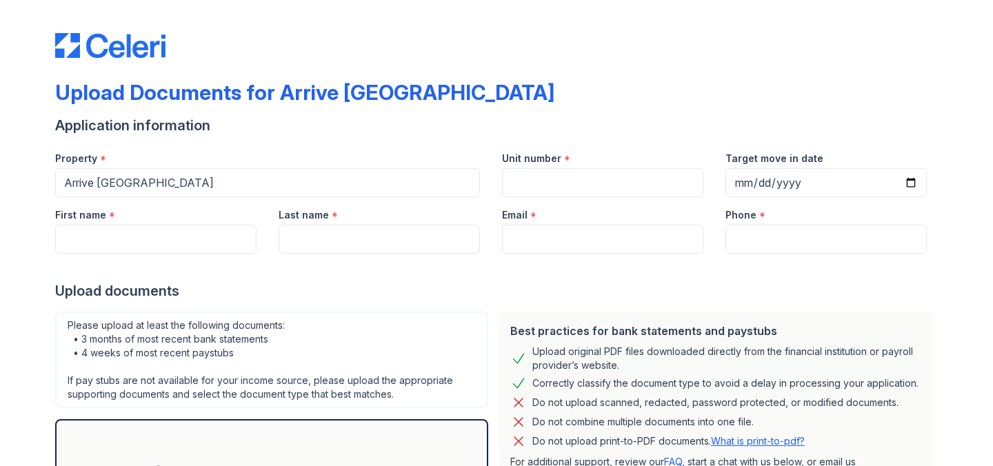 Image resolution: width=993 pixels, height=466 pixels. What do you see at coordinates (715, 403) in the screenshot?
I see `div: Do not upload scanned, redacted, password protected, or modified documents.` at bounding box center [715, 403].